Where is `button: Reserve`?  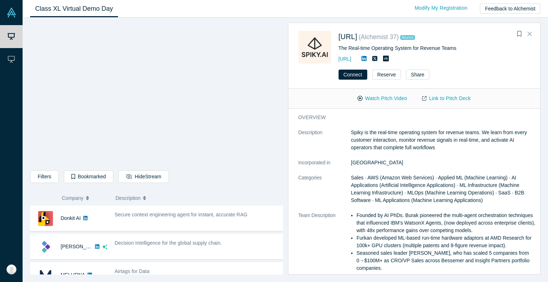 button: Reserve is located at coordinates (387, 75).